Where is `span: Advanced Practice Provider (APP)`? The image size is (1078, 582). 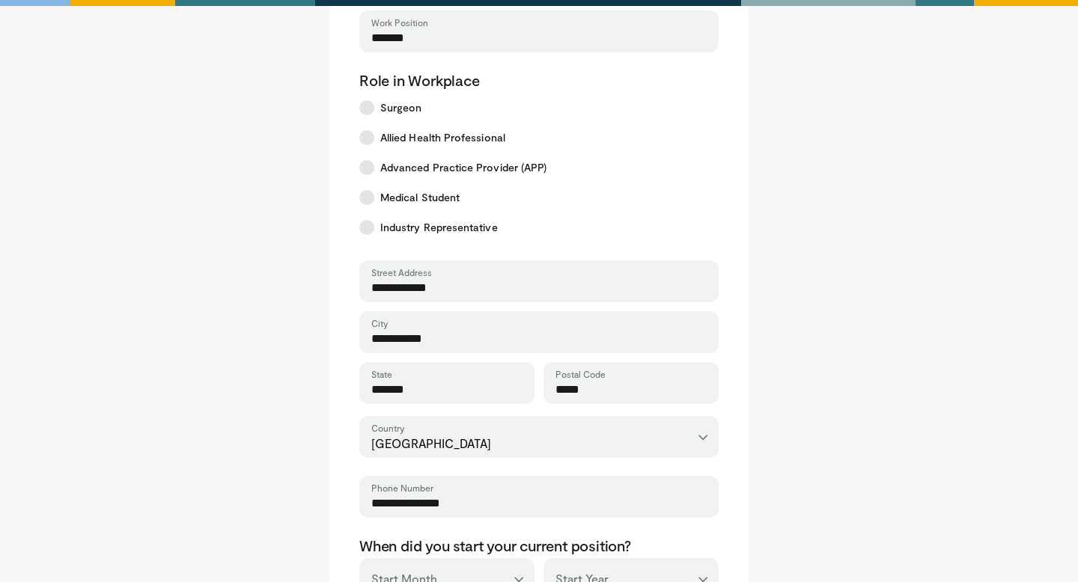
span: Advanced Practice Provider (APP) is located at coordinates (463, 168).